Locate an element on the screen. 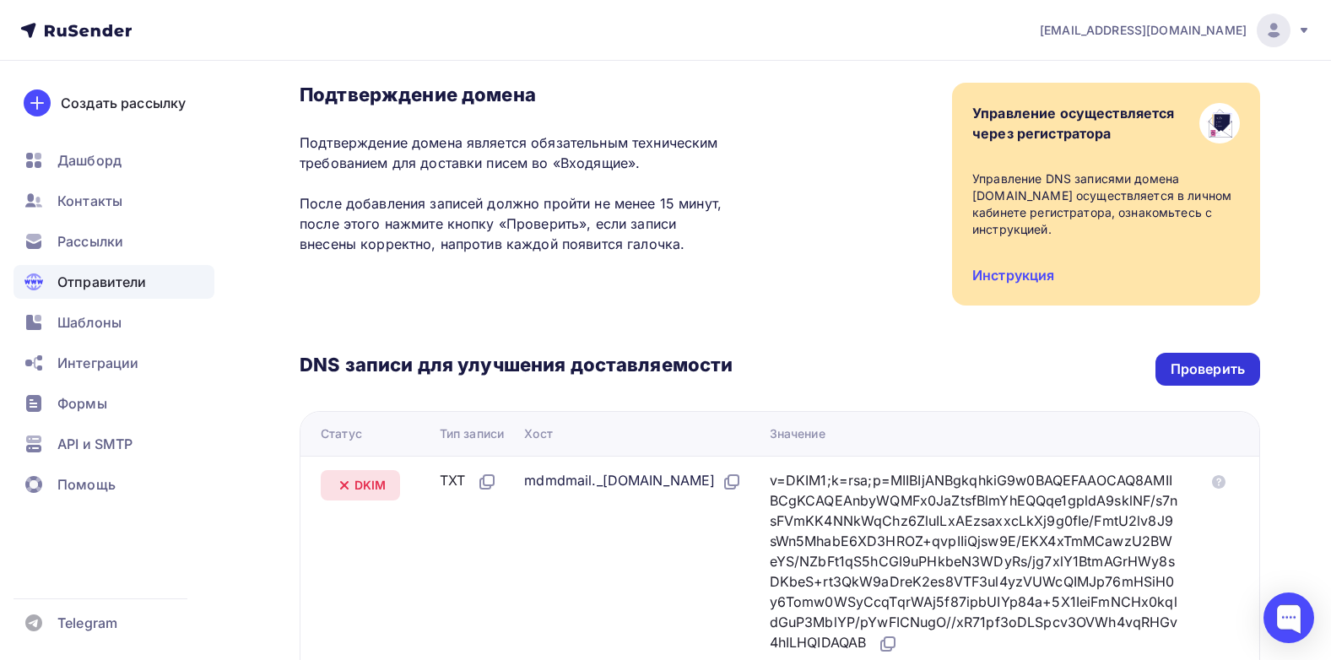 The image size is (1331, 660). span: Интеграции is located at coordinates (98, 363).